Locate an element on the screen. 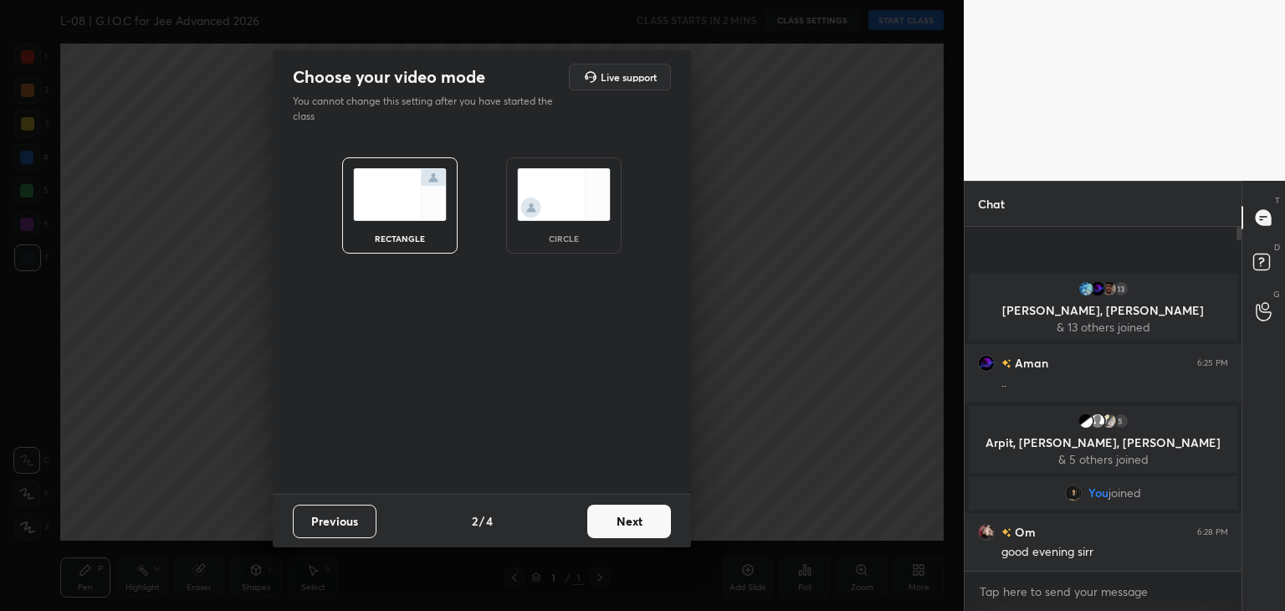  div: grid is located at coordinates (1103, 421).